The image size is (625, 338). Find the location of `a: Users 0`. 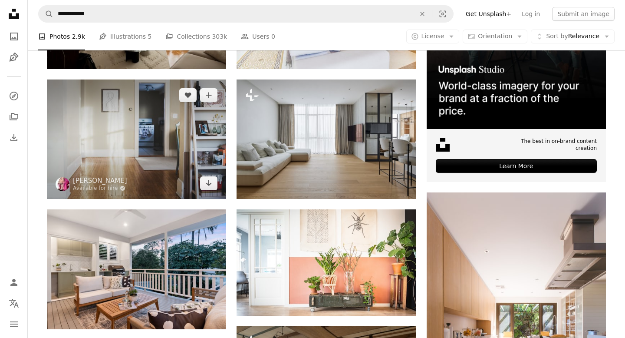

a: Users 0 is located at coordinates (258, 36).